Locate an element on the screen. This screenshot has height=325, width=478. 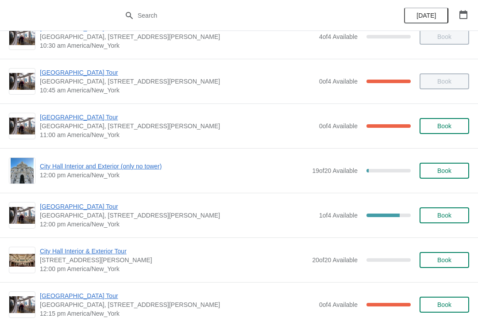
input: Search is located at coordinates (248, 15).